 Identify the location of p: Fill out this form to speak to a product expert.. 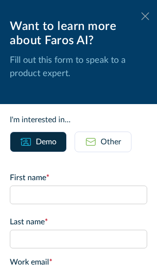
(79, 67).